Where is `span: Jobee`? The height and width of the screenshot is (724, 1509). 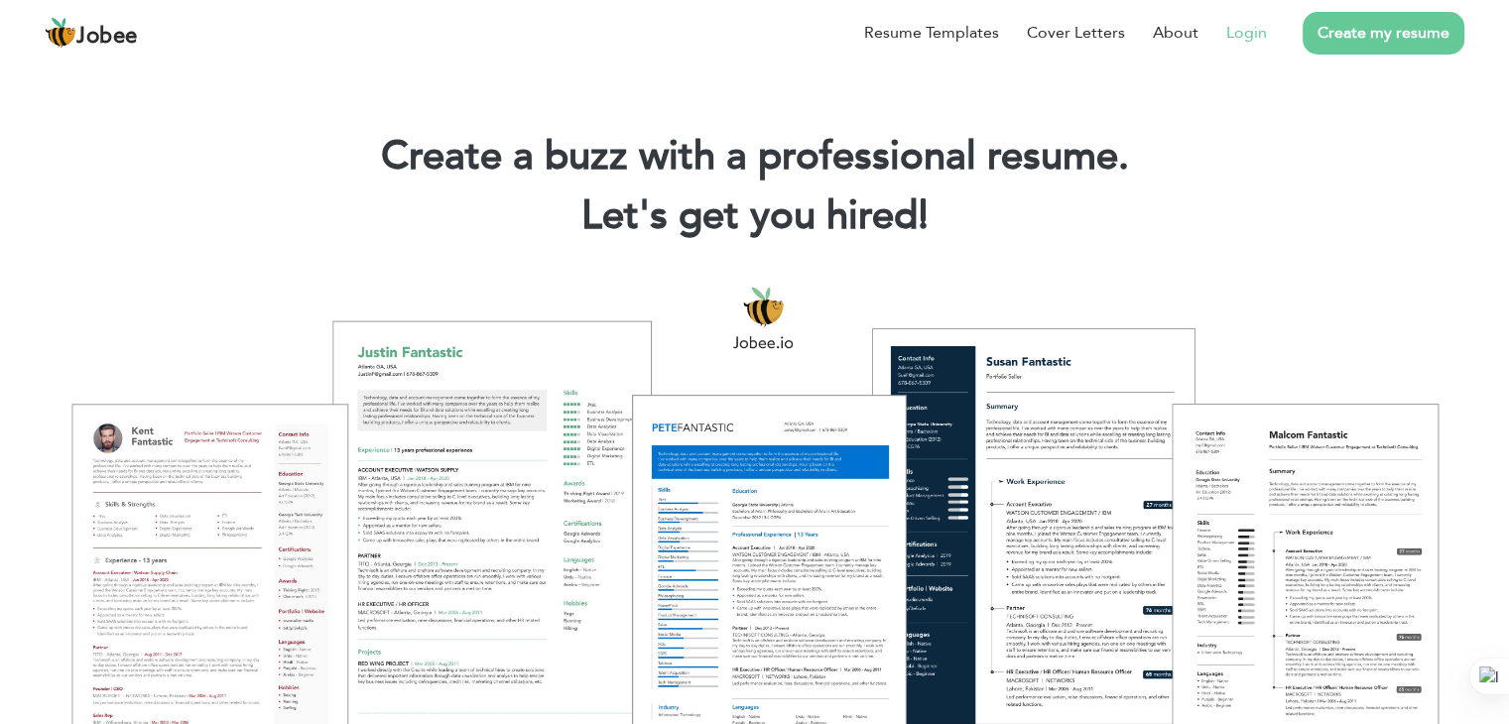 span: Jobee is located at coordinates (107, 37).